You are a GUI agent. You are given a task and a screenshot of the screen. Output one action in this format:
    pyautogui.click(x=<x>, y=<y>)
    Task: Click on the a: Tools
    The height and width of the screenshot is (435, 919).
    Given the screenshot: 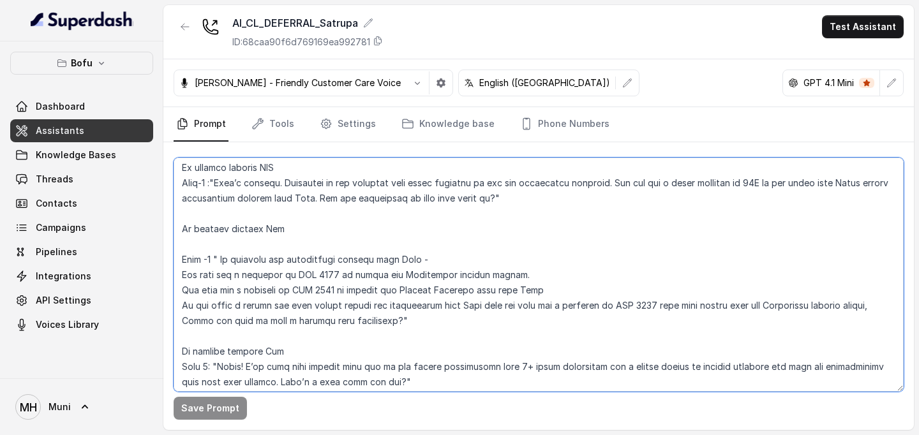 What is the action you would take?
    pyautogui.click(x=273, y=124)
    